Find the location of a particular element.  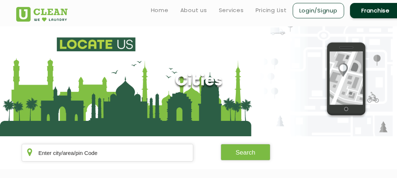

img: UClean Laundry and Dry Cleaning is located at coordinates (42, 14).